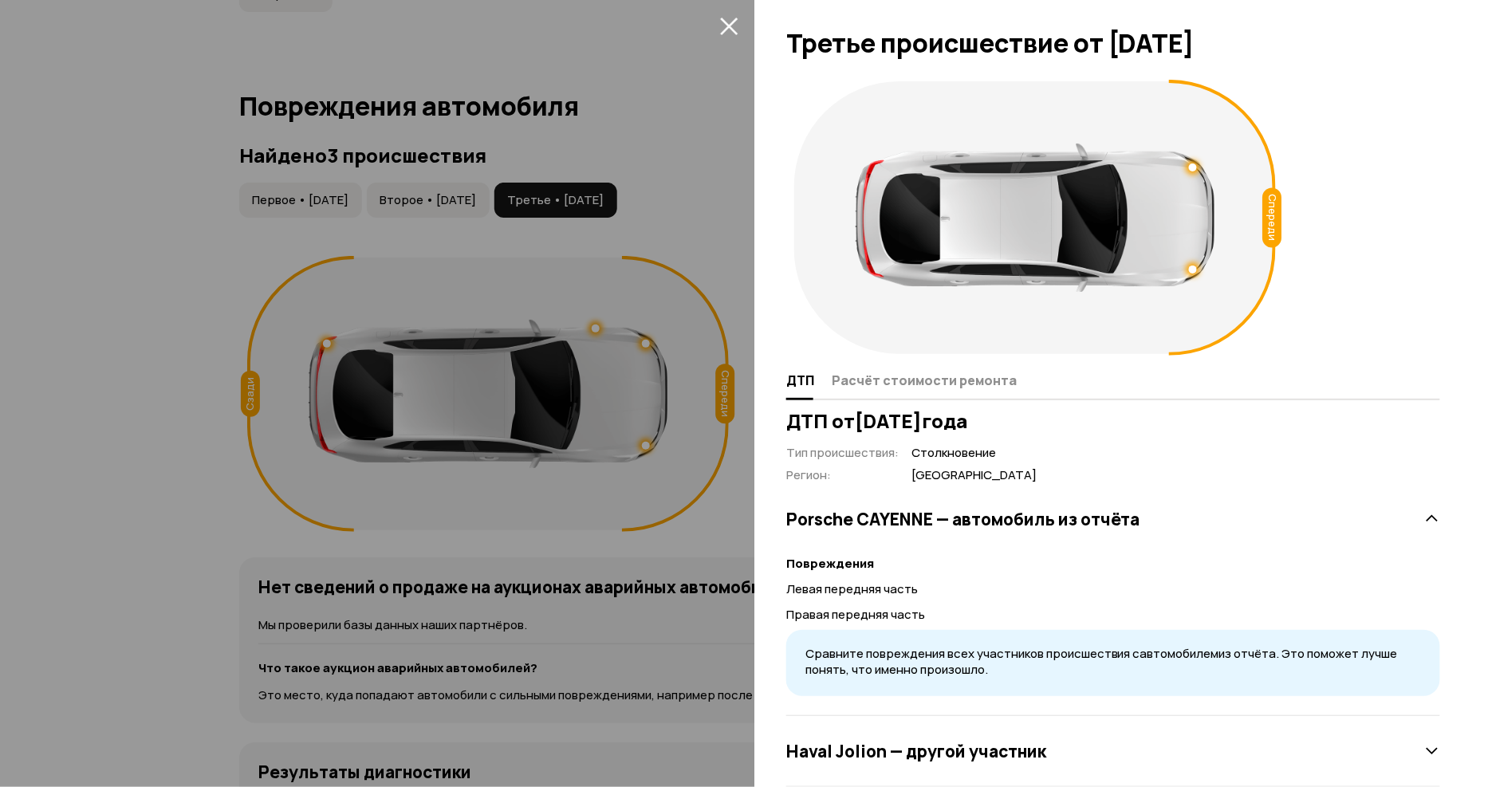 The height and width of the screenshot is (787, 1488). What do you see at coordinates (1113, 615) in the screenshot?
I see `p: Правая передняя часть` at bounding box center [1113, 615].